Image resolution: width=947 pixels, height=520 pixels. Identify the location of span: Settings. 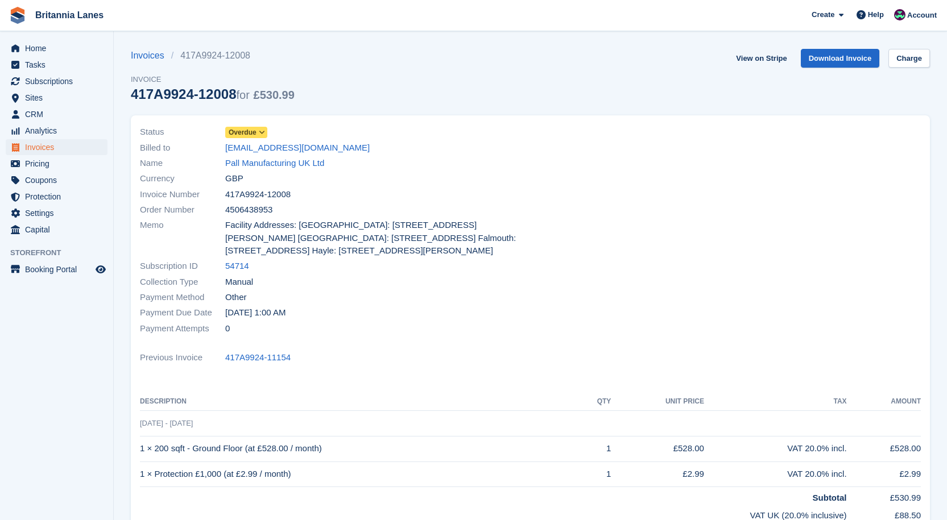
(59, 213).